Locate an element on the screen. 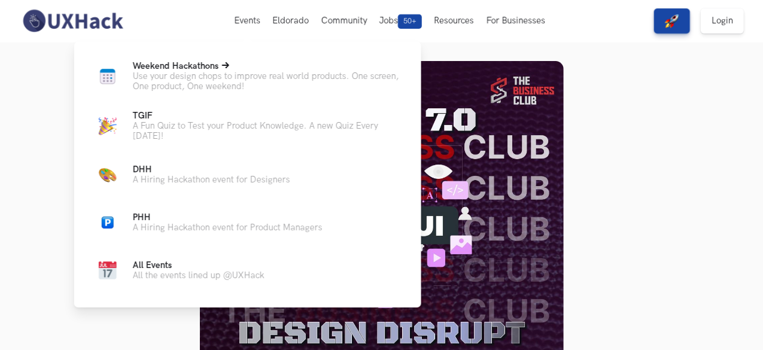 The height and width of the screenshot is (350, 763). img: Calendar is located at coordinates (108, 271).